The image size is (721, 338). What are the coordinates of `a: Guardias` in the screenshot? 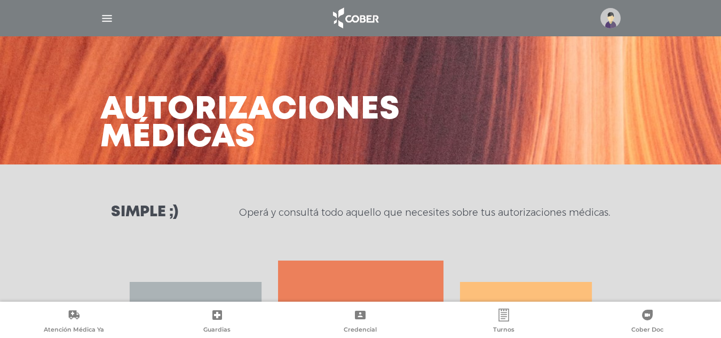 It's located at (217, 322).